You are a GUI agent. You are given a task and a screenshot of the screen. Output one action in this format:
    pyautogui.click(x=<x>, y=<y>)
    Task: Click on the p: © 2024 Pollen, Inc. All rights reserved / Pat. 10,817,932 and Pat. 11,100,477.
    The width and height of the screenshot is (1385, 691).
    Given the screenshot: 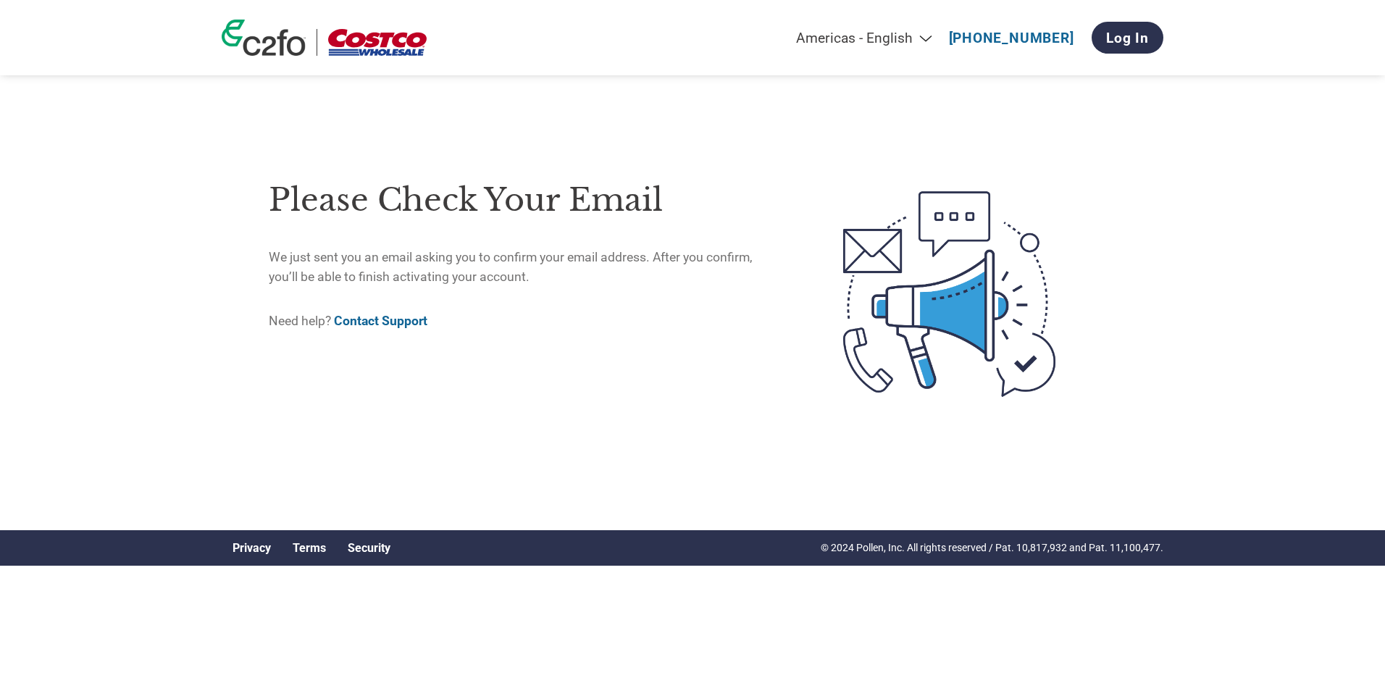 What is the action you would take?
    pyautogui.click(x=992, y=548)
    